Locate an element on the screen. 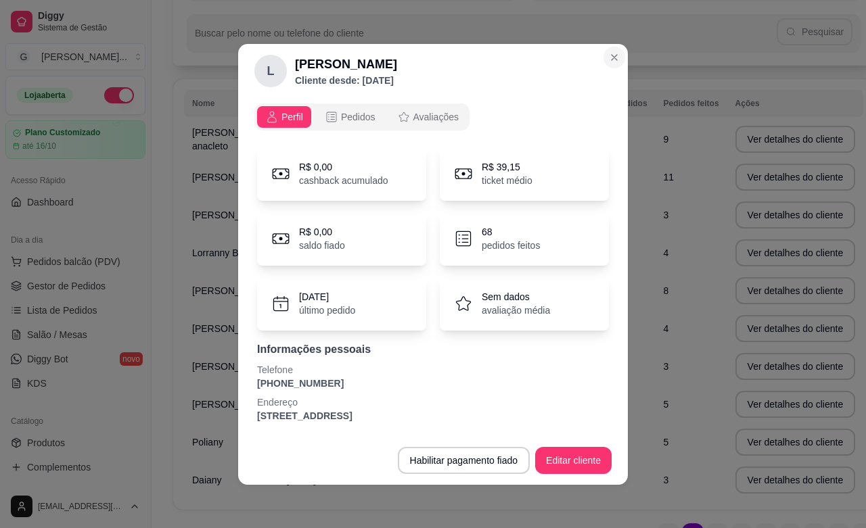  p: avaliação média is located at coordinates (515, 310).